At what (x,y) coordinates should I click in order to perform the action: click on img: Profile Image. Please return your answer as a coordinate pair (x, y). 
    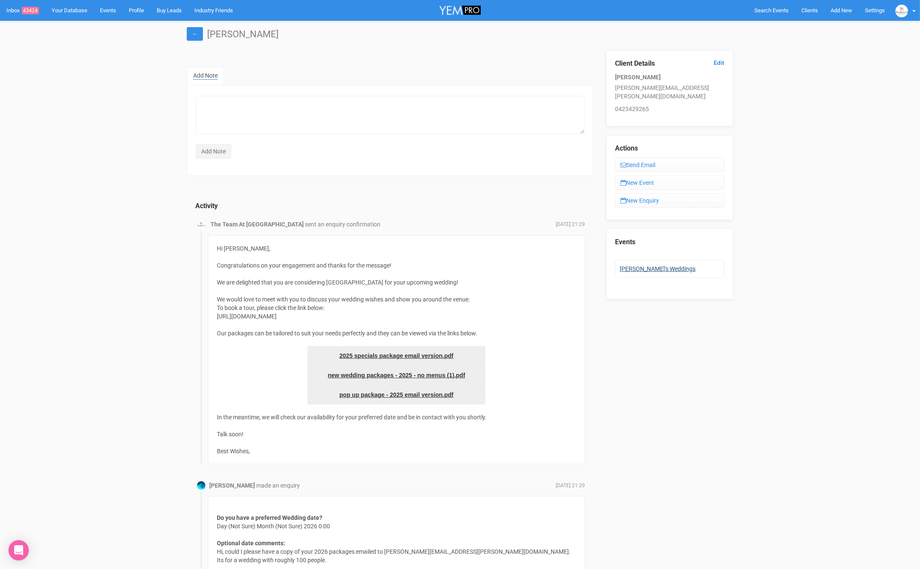
    Looking at the image, I should click on (201, 485).